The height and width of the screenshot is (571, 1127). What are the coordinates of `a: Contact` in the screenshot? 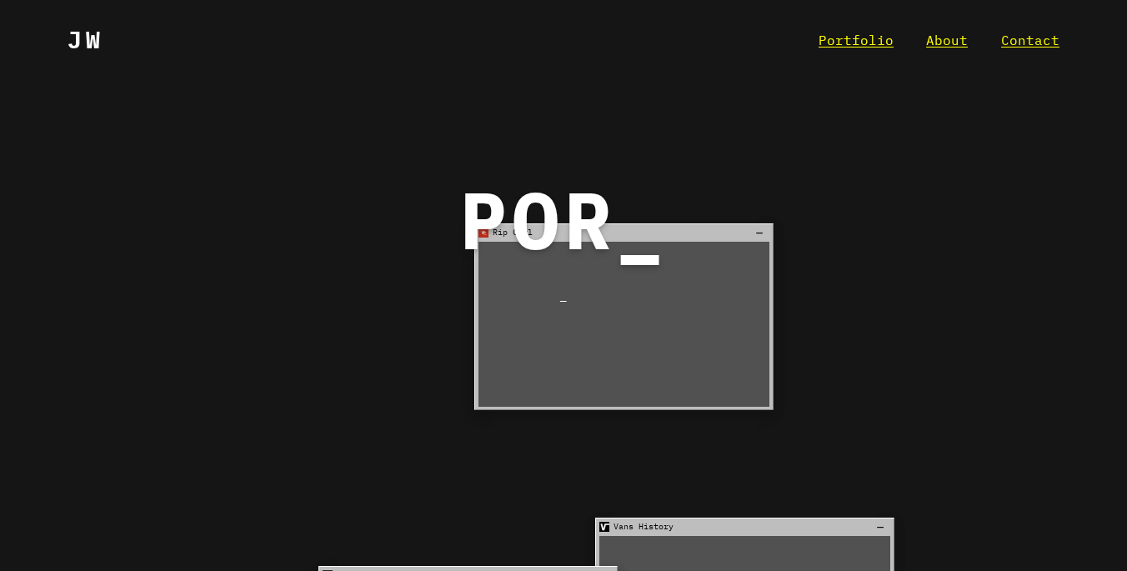 It's located at (1030, 41).